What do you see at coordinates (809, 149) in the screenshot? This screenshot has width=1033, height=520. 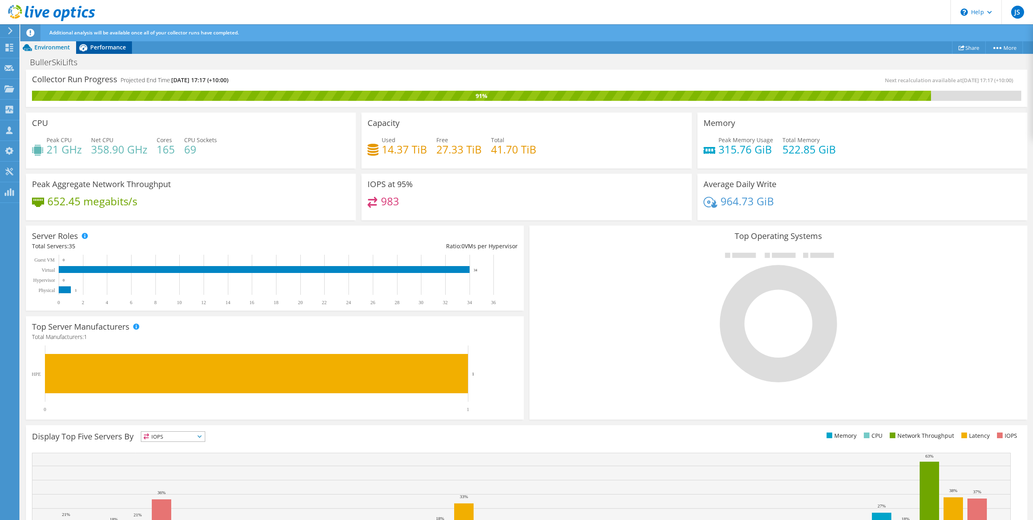 I see `h4: 522.85 GiB` at bounding box center [809, 149].